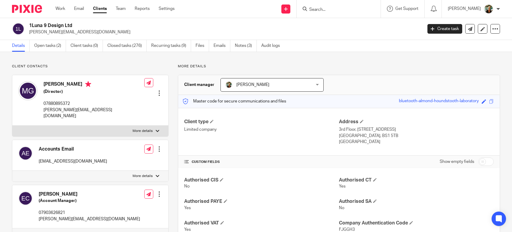 This screenshot has height=232, width=512. Describe the element at coordinates (457, 162) in the screenshot. I see `label: Show empty fields` at that location.